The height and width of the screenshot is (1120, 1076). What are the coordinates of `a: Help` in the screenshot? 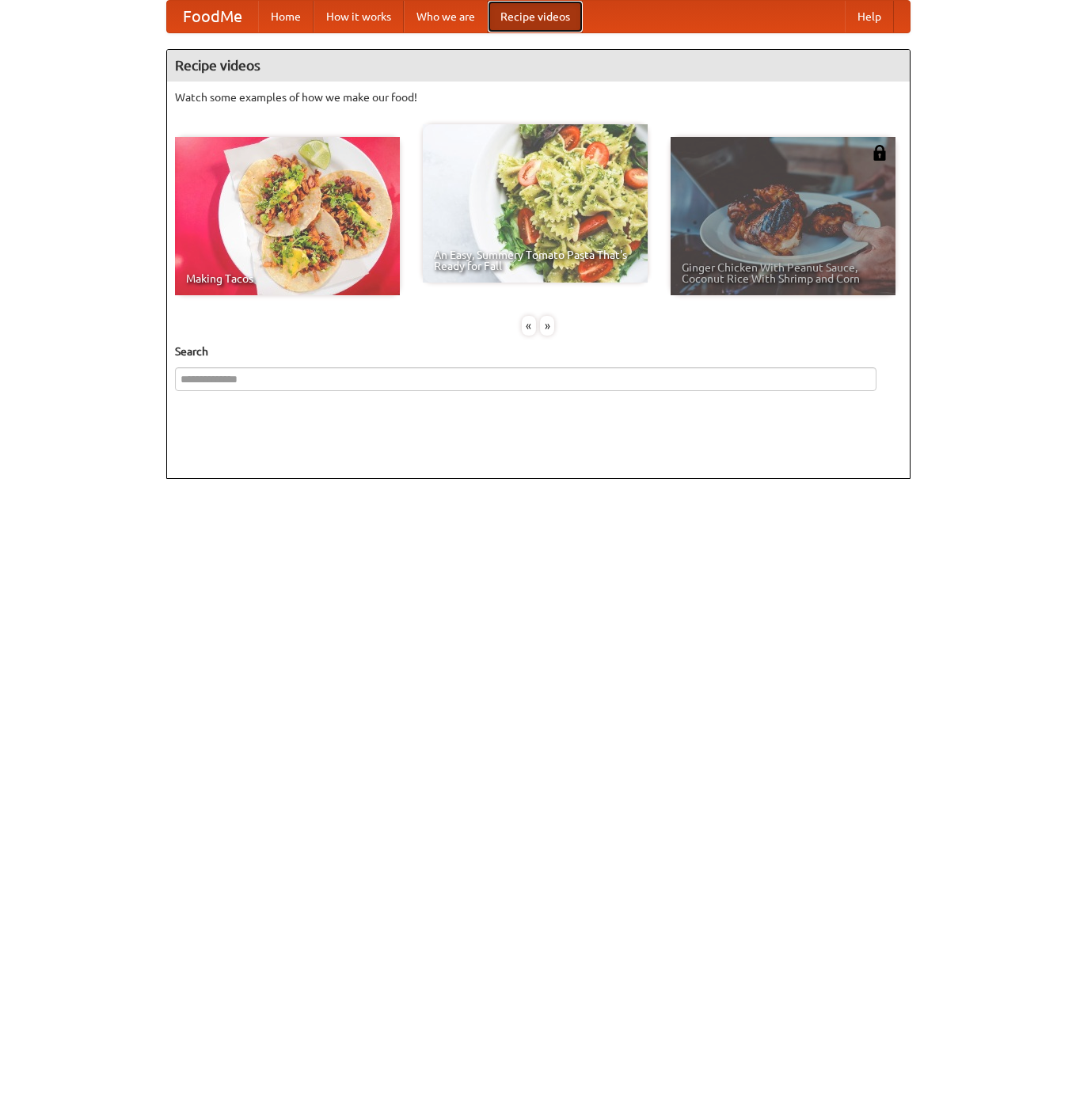 It's located at (869, 16).